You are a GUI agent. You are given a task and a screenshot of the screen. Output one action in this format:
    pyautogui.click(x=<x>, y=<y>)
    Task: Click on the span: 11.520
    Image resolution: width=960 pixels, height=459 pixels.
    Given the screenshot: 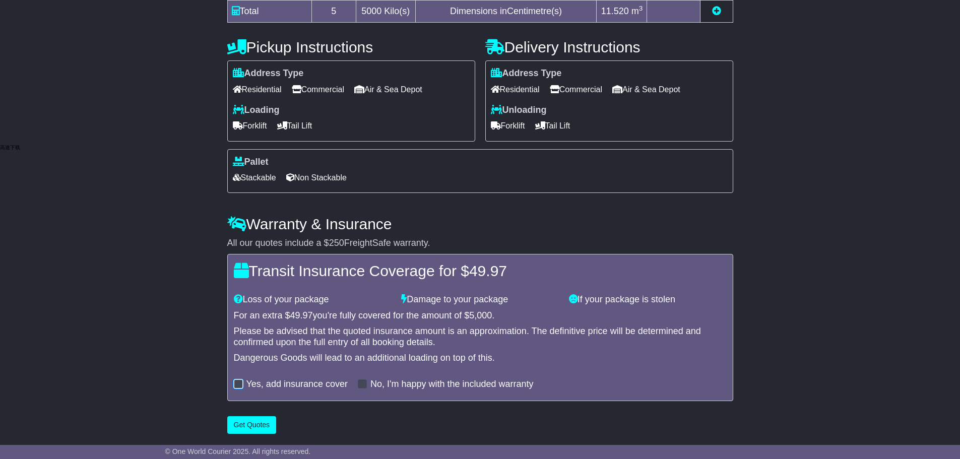 What is the action you would take?
    pyautogui.click(x=615, y=11)
    